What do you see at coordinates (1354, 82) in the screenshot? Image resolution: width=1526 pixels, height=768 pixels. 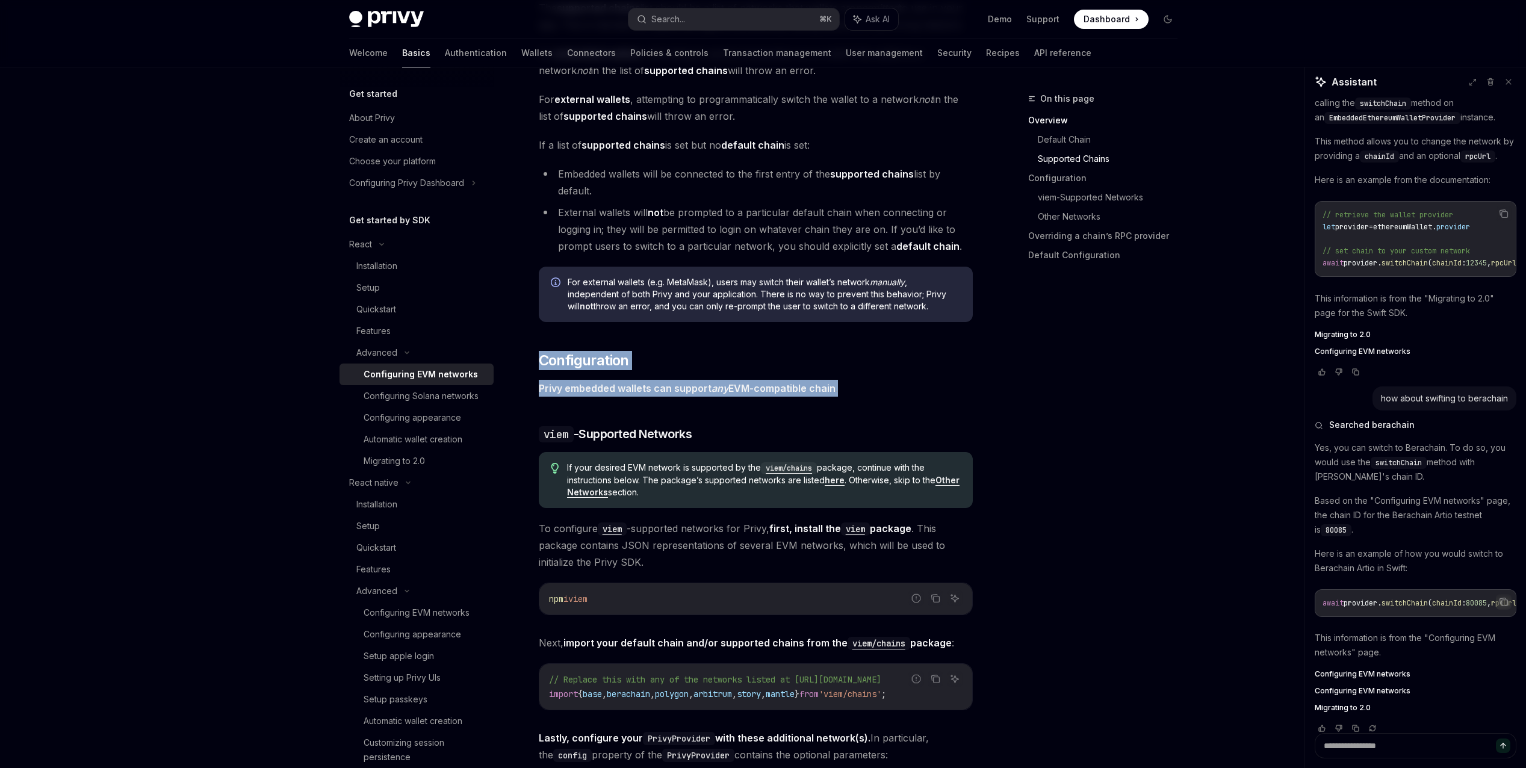 I see `span: Assistant` at bounding box center [1354, 82].